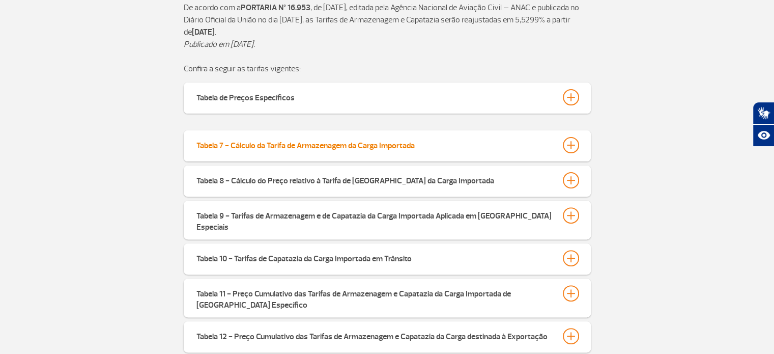 This screenshot has height=354, width=774. What do you see at coordinates (763, 135) in the screenshot?
I see `button: Abrir recursos assistivos.` at bounding box center [763, 135].